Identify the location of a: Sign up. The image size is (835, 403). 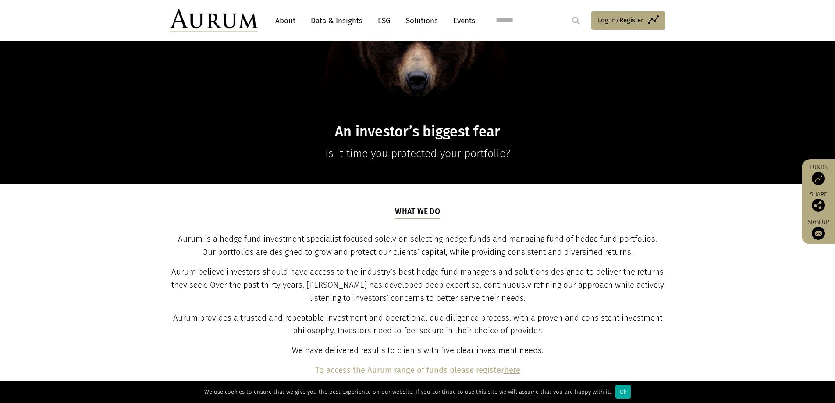
(819, 229).